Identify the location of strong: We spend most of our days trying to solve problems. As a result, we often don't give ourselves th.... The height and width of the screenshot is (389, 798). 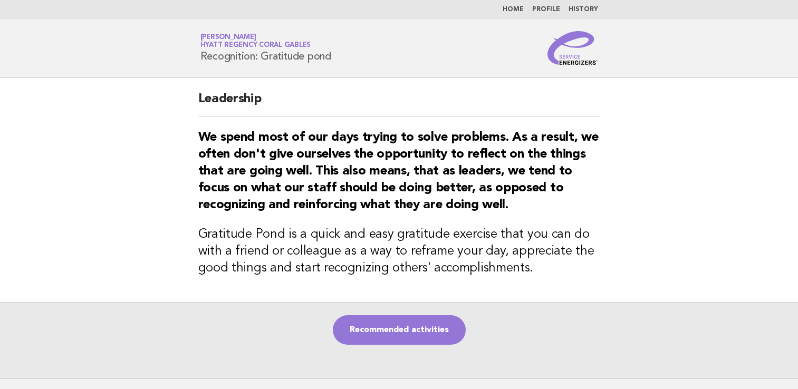
(398, 171).